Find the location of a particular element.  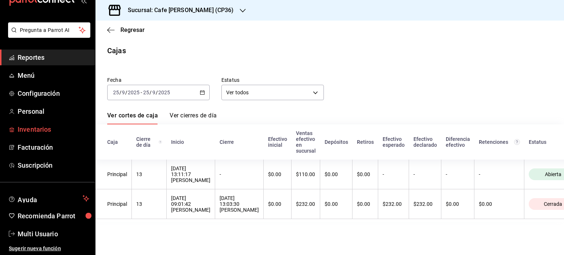

div: Cajas is located at coordinates (116, 51).